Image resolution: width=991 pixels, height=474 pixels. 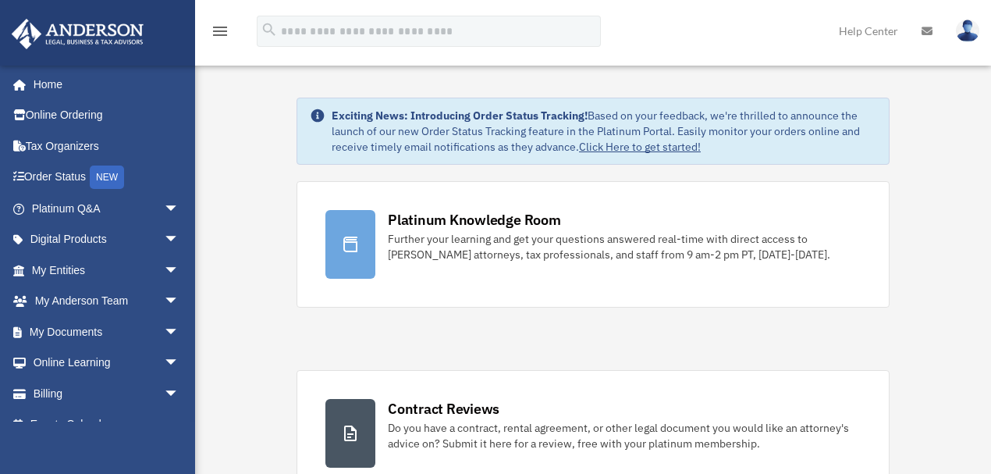 I want to click on a: menu, so click(x=220, y=34).